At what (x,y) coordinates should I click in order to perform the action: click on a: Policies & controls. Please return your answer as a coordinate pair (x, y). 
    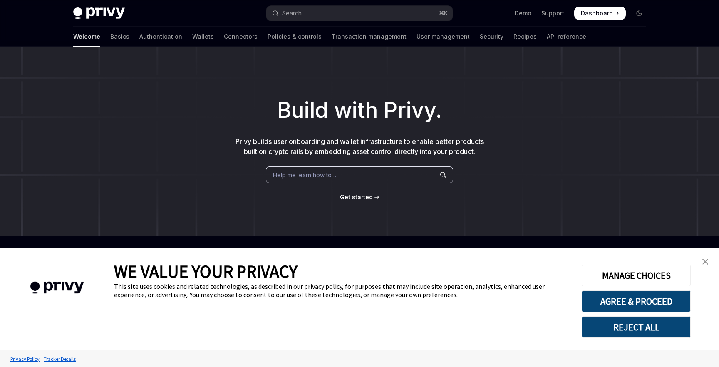
    Looking at the image, I should click on (295, 37).